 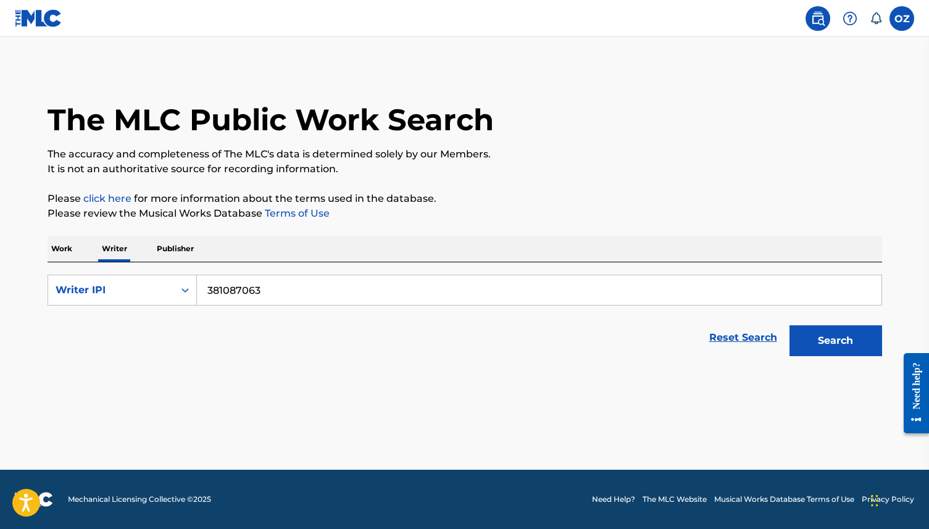 What do you see at coordinates (22, 42) in the screenshot?
I see `div: Need help?` at bounding box center [22, 42].